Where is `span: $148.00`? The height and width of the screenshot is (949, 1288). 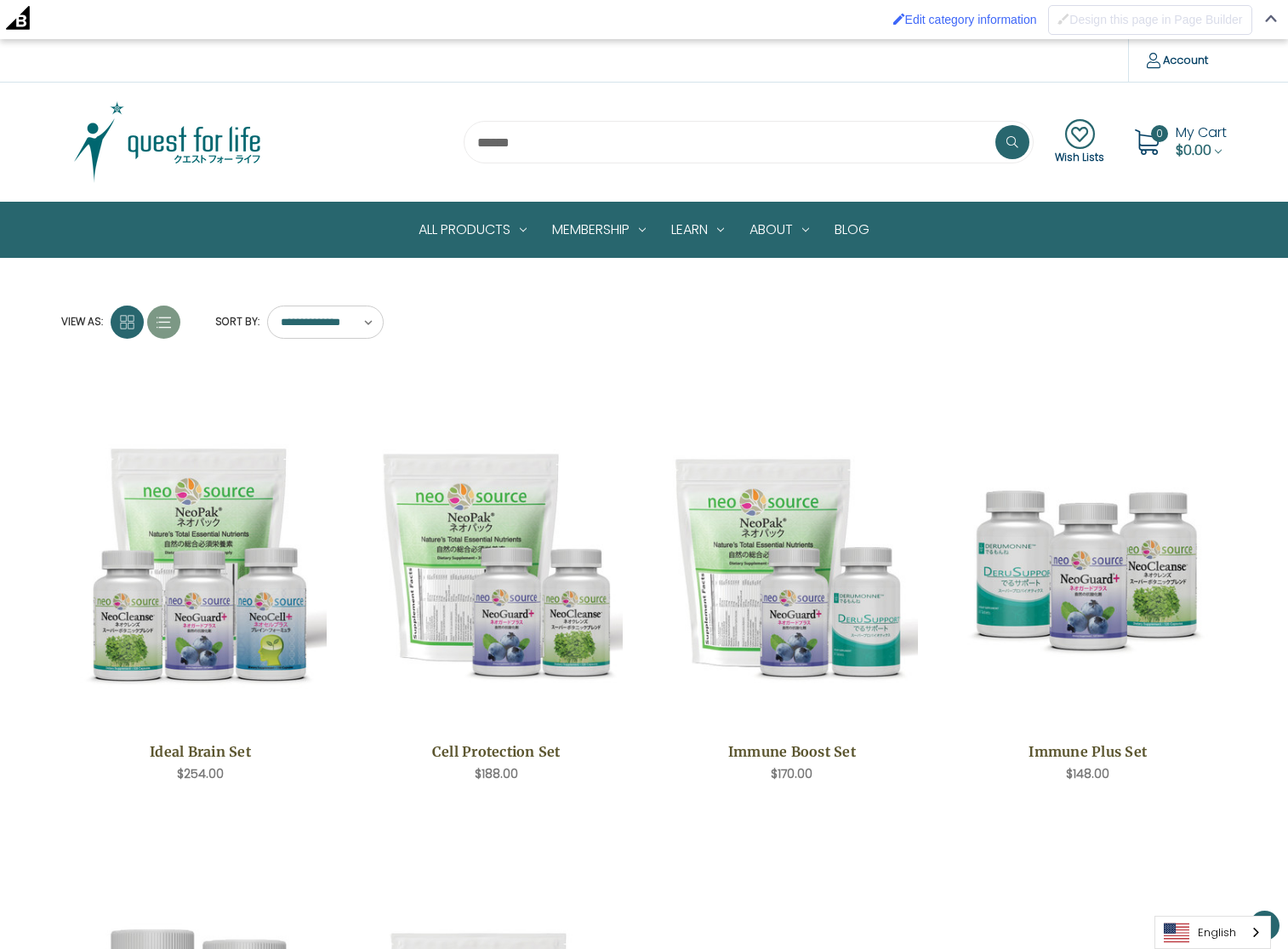 span: $148.00 is located at coordinates (1087, 774).